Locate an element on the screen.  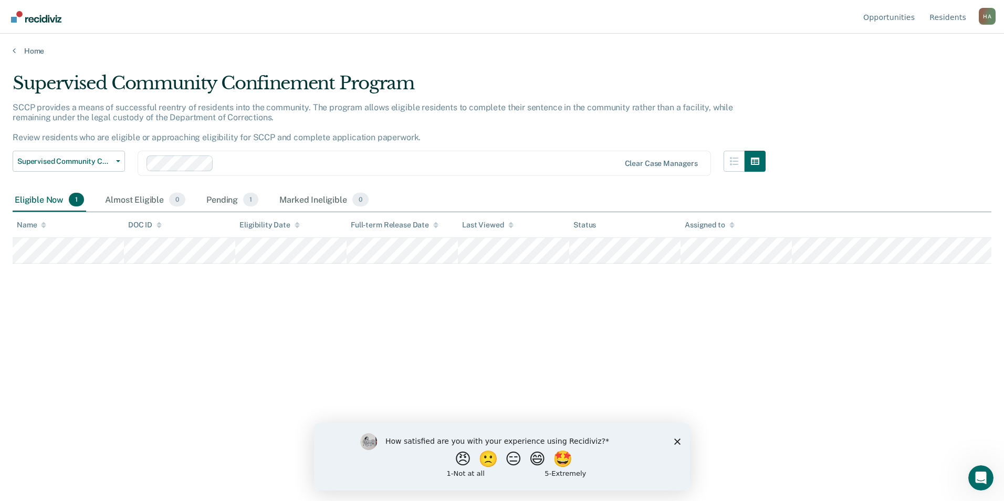
button: 5 is located at coordinates (250, 36).